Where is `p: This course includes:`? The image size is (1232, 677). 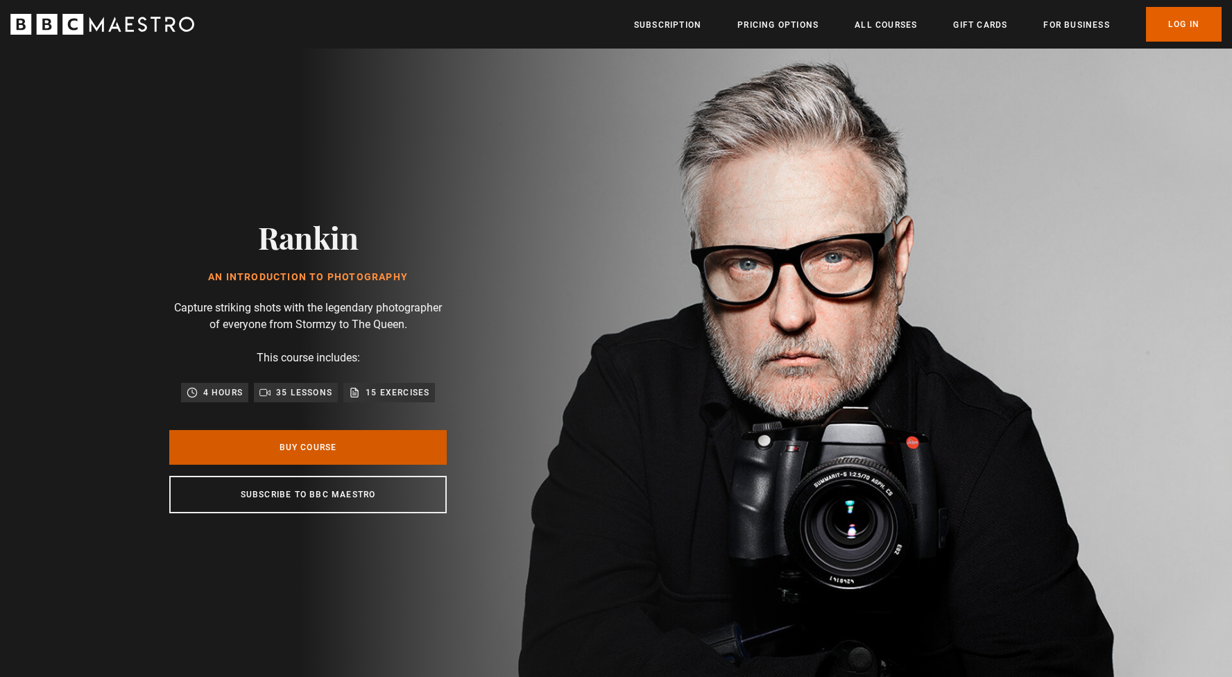 p: This course includes: is located at coordinates (308, 358).